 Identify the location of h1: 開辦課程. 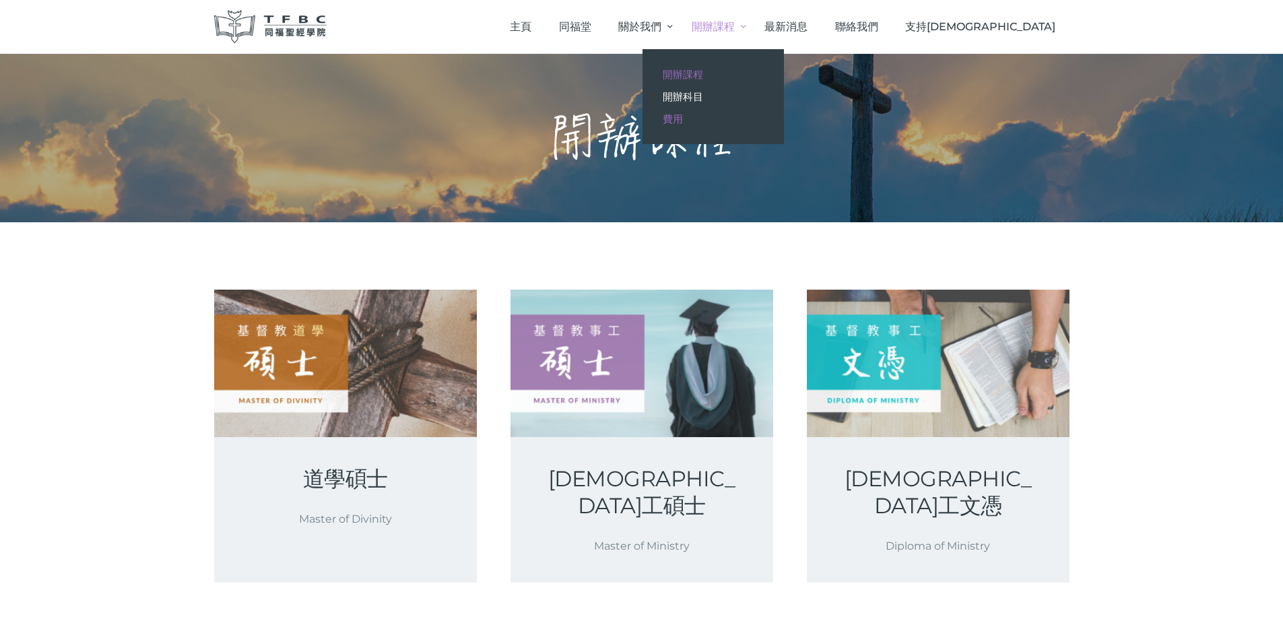
(642, 138).